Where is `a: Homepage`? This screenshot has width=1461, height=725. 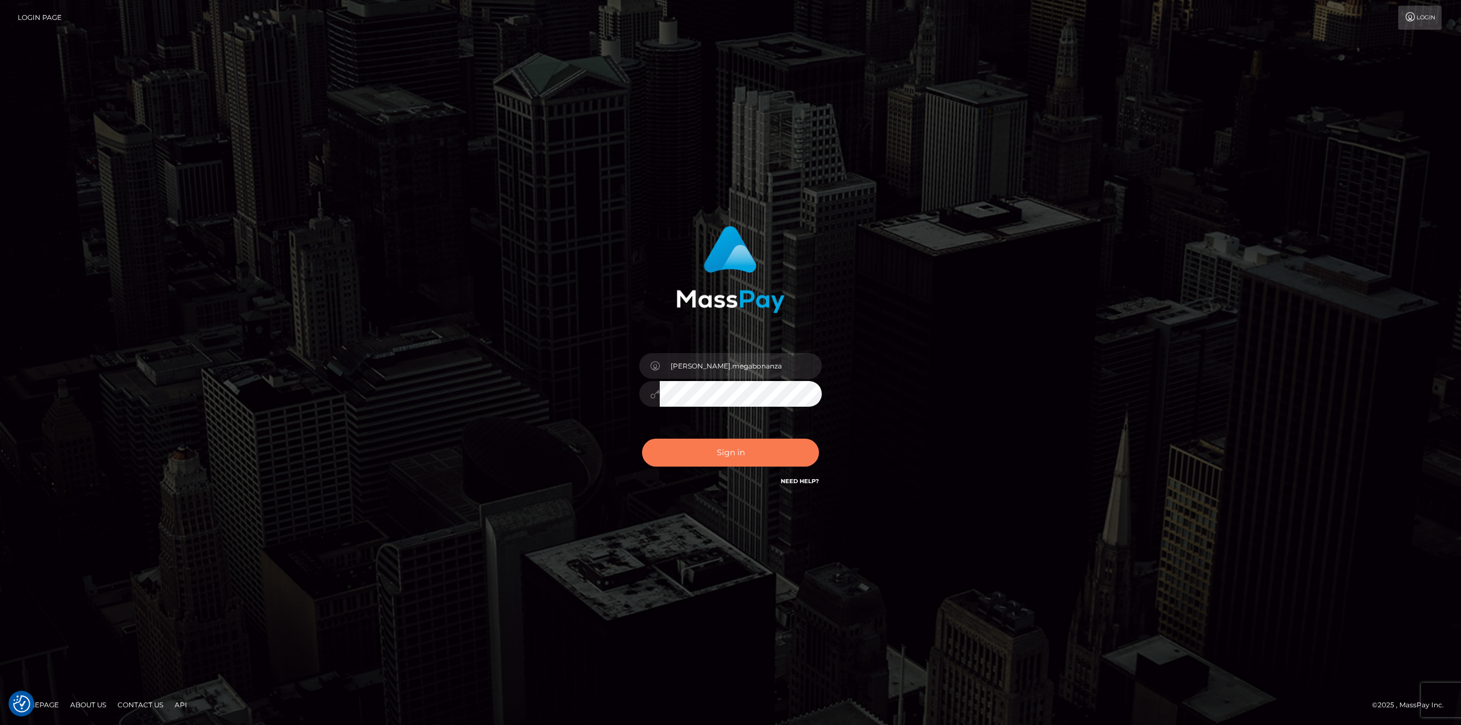
a: Homepage is located at coordinates (38, 705).